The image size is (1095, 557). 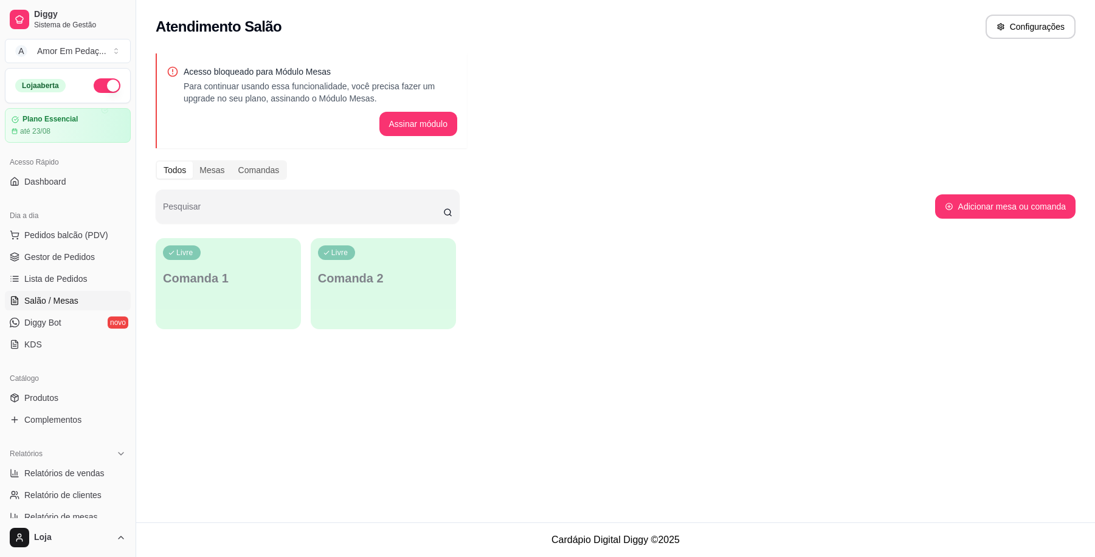 What do you see at coordinates (53, 420) in the screenshot?
I see `span: Complementos` at bounding box center [53, 420].